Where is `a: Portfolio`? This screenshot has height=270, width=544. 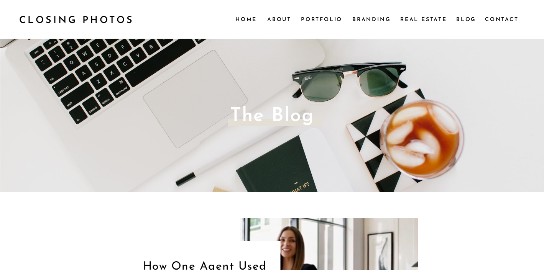 a: Portfolio is located at coordinates (321, 19).